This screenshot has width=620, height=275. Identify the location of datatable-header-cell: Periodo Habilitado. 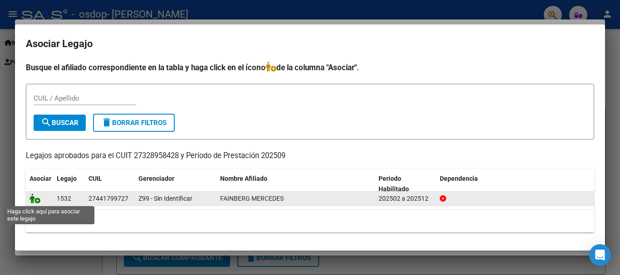
(405, 184).